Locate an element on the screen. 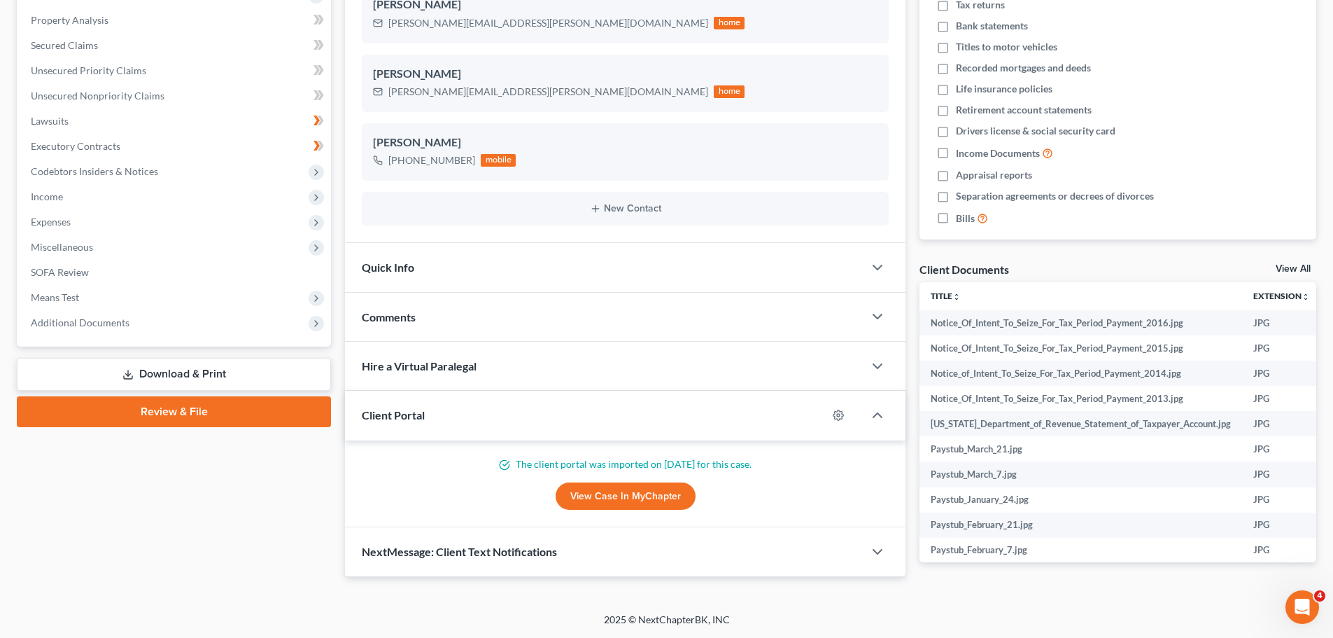  span: Secured Claims is located at coordinates (64, 45).